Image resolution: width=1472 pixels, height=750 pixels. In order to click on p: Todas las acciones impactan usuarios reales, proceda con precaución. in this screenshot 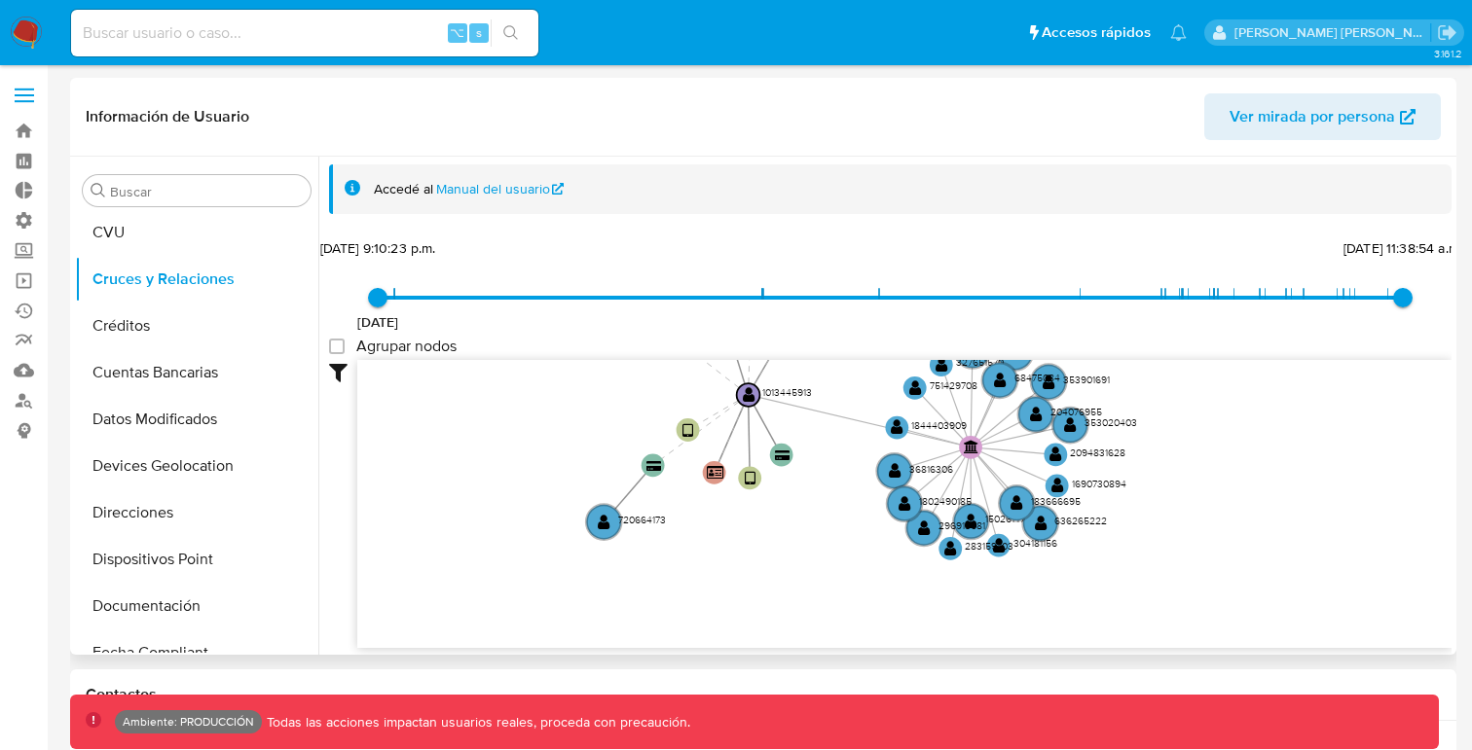, I will do `click(476, 722)`.